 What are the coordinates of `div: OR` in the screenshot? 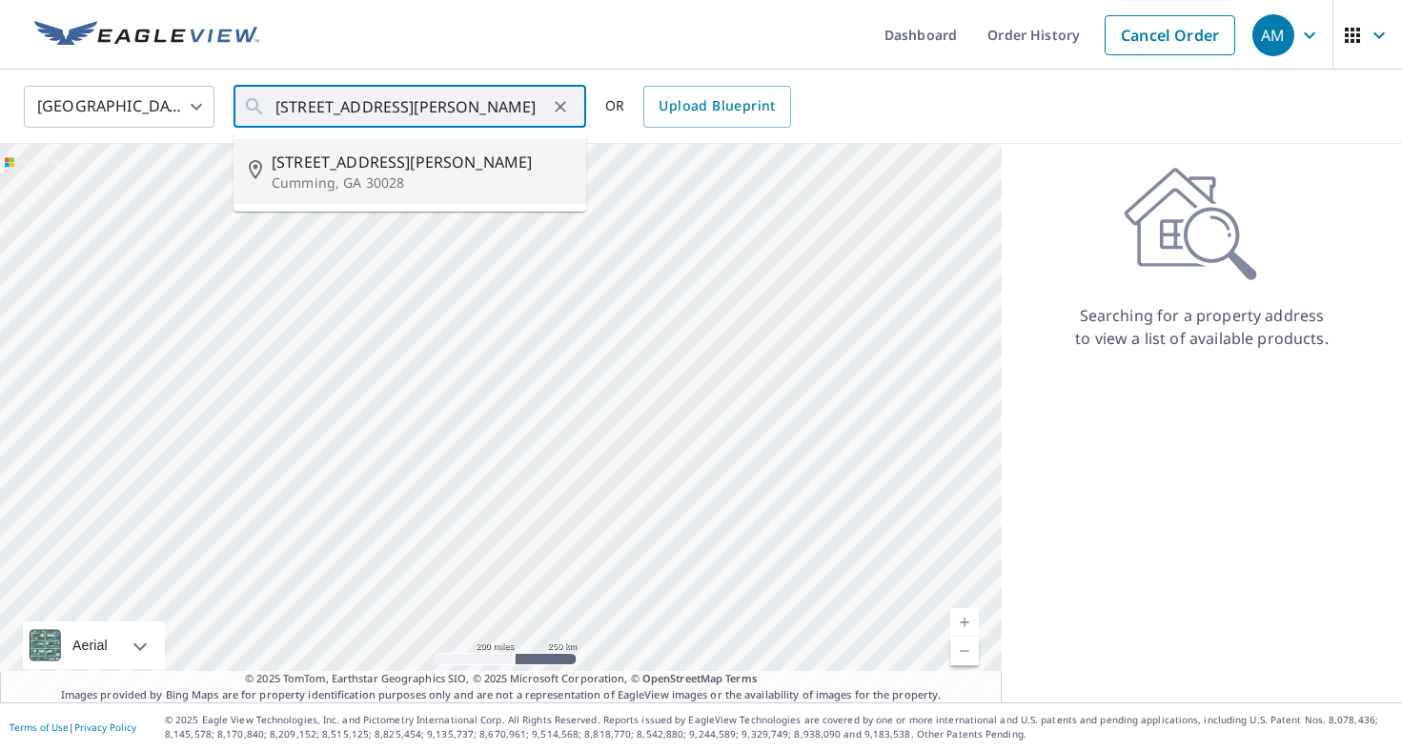 It's located at (698, 107).